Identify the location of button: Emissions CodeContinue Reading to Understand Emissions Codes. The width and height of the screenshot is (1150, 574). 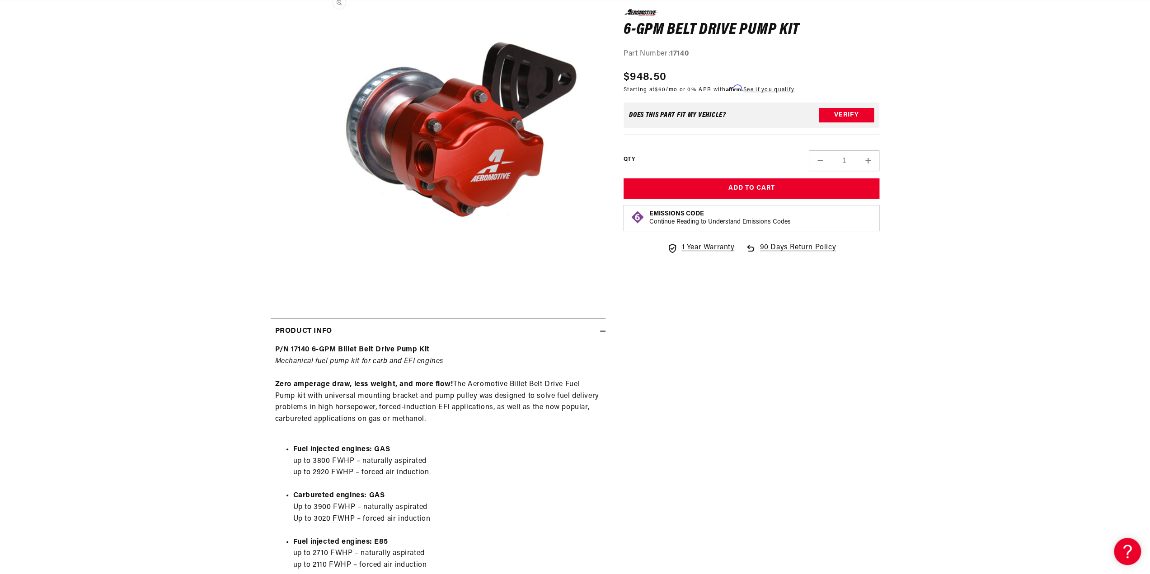
(720, 218).